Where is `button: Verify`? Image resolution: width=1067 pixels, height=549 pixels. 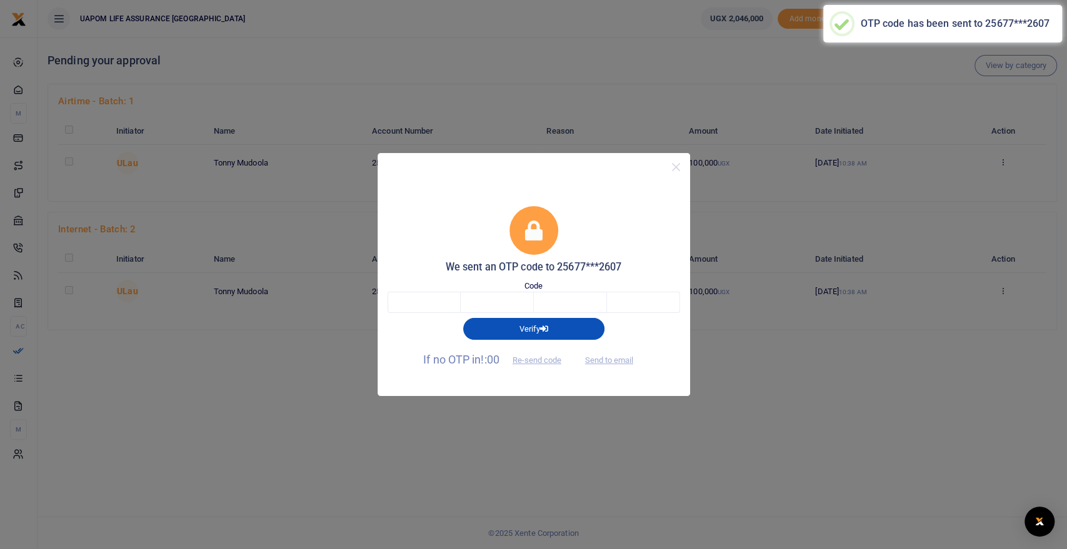
button: Verify is located at coordinates (534, 329).